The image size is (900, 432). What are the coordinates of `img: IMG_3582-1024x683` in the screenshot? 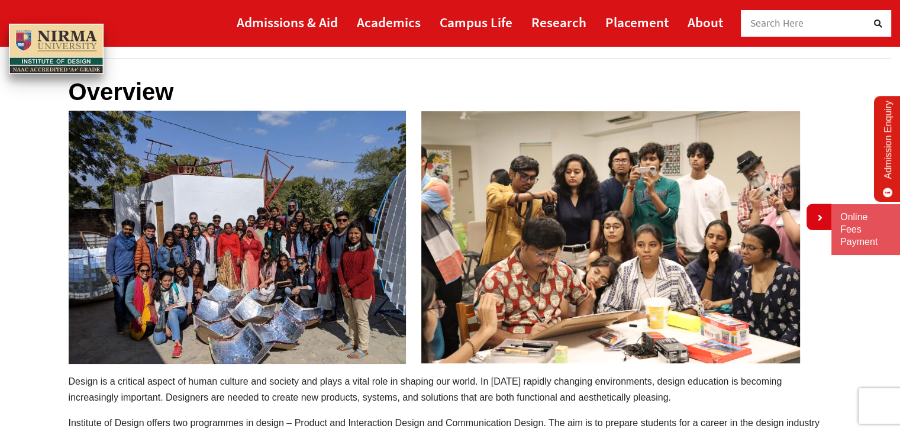 It's located at (611, 237).